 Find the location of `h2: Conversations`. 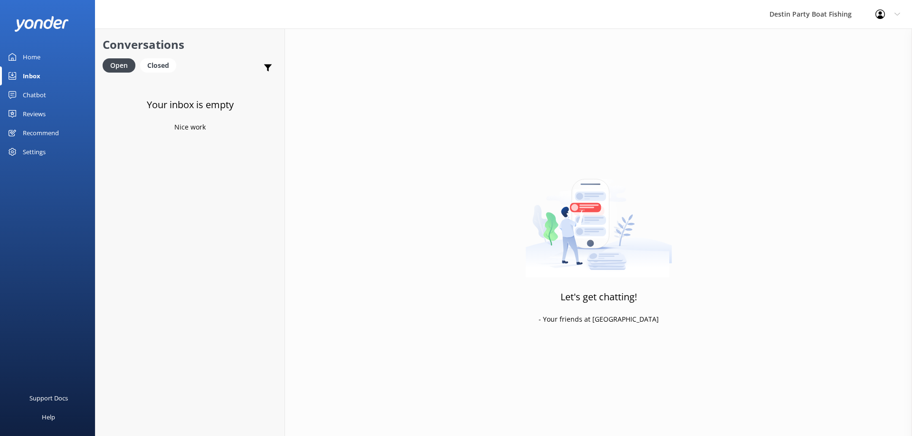

h2: Conversations is located at coordinates (190, 45).